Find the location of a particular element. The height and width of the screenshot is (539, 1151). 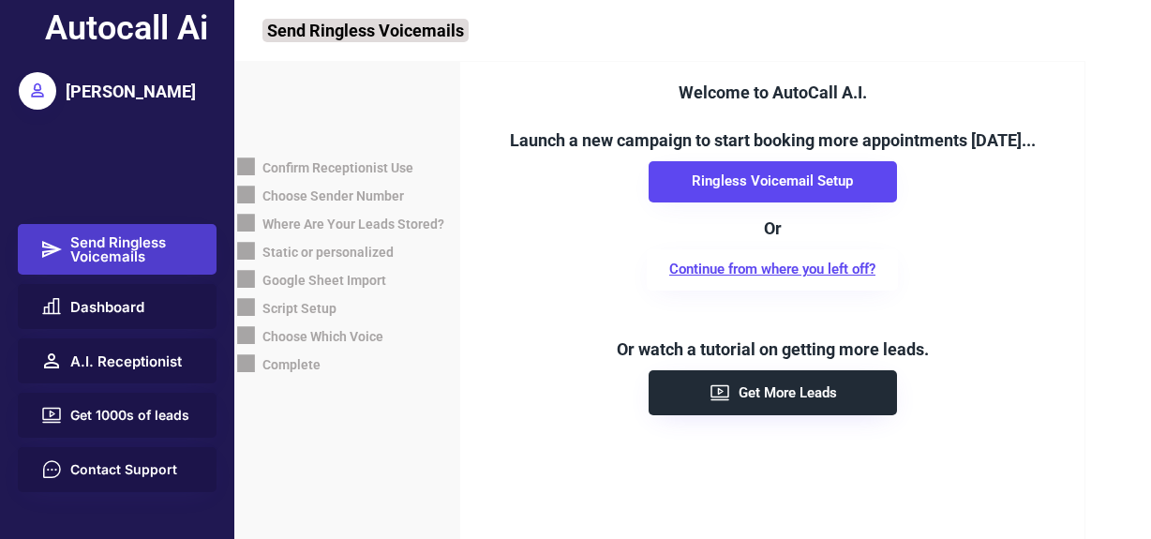

div: Send Ringless Voicemails is located at coordinates (365, 30).